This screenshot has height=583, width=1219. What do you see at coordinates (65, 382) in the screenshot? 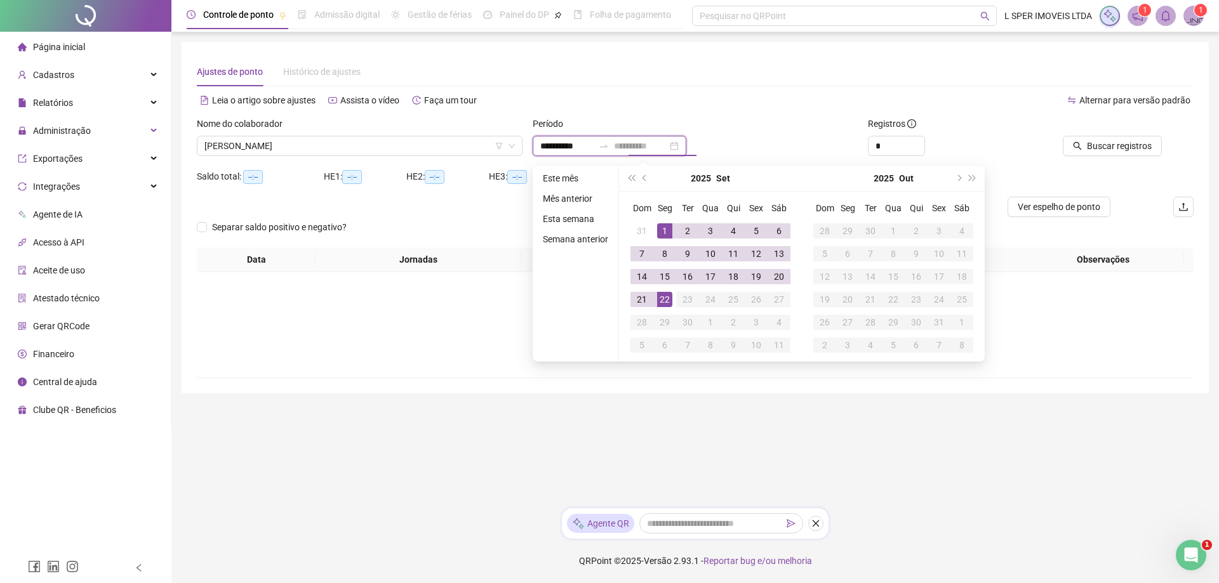
I see `span: Central de ajuda` at bounding box center [65, 382].